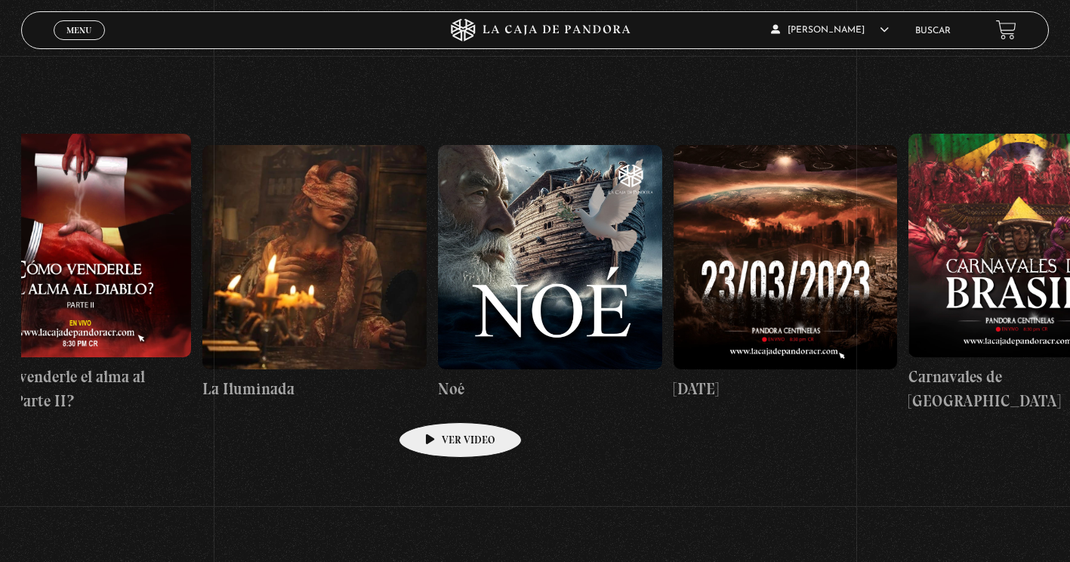 Image resolution: width=1070 pixels, height=562 pixels. What do you see at coordinates (550, 389) in the screenshot?
I see `h4: Noé` at bounding box center [550, 389].